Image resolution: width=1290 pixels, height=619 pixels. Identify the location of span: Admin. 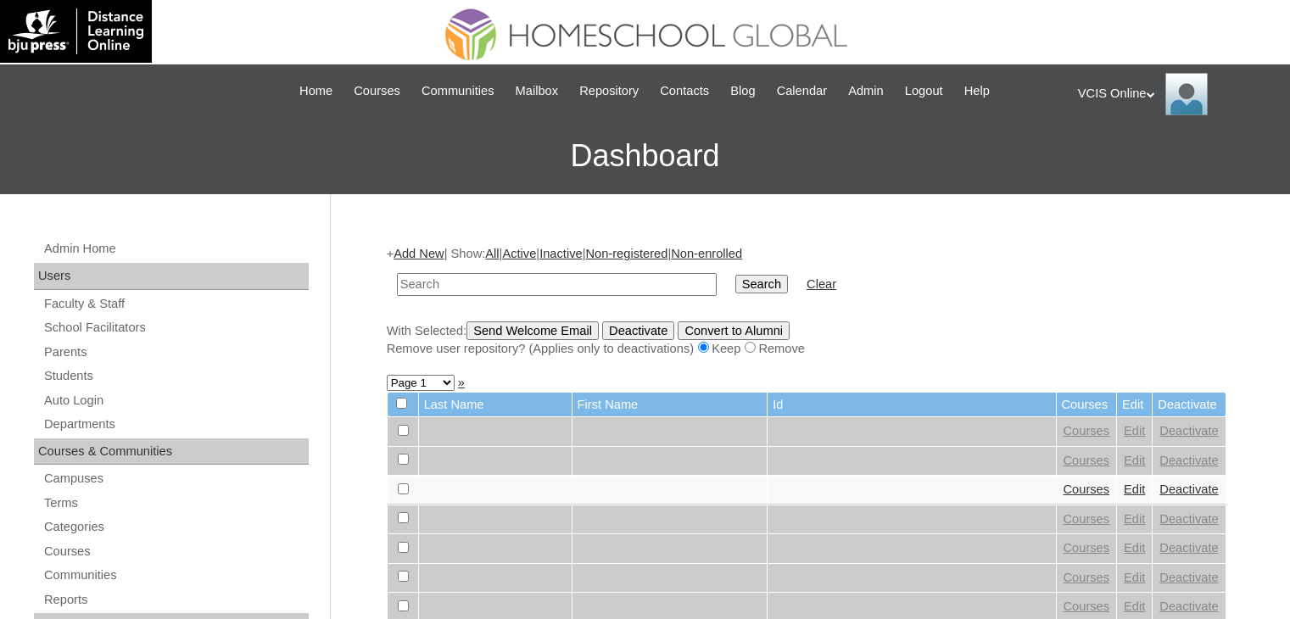
(866, 91).